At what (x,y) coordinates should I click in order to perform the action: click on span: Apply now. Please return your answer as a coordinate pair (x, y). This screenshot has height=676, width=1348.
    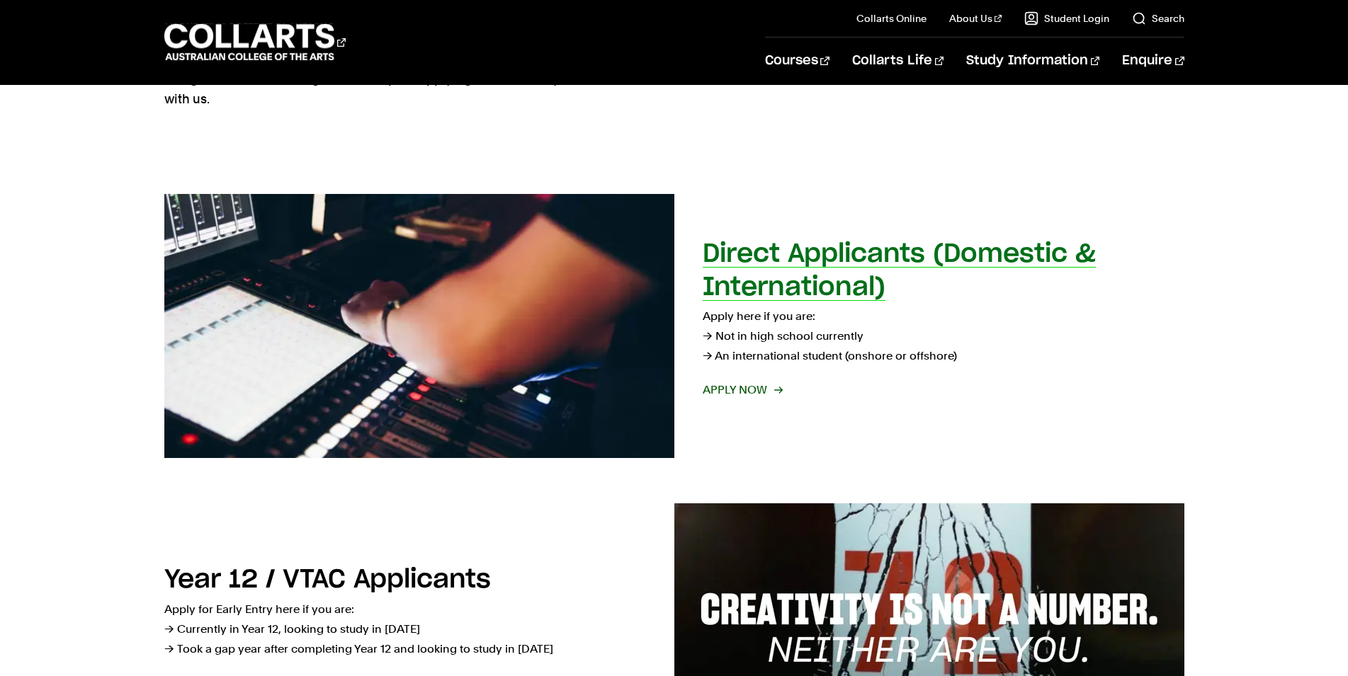
    Looking at the image, I should click on (741, 390).